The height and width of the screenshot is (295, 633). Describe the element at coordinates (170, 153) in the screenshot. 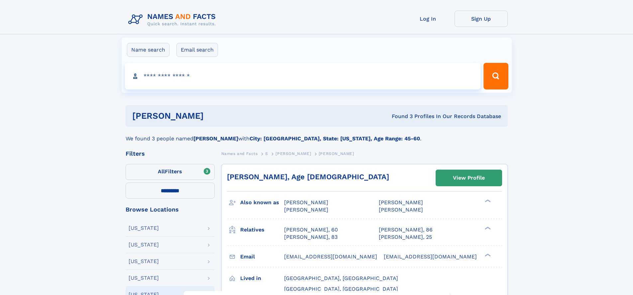

I see `div: Filters` at that location.